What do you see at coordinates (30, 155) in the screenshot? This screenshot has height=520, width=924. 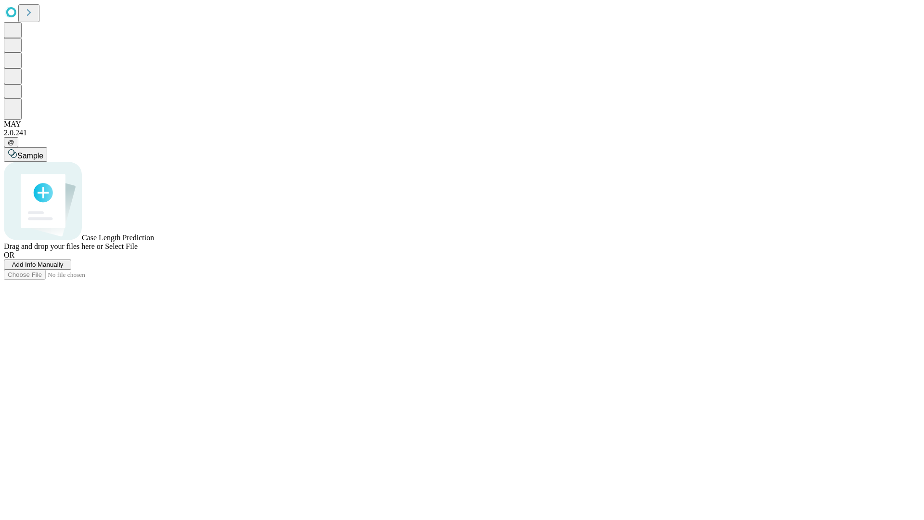 I see `span: Sample` at bounding box center [30, 155].